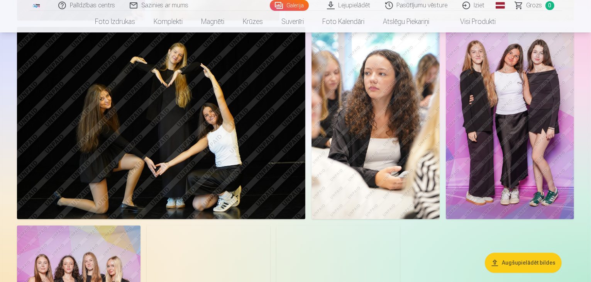 Image resolution: width=591 pixels, height=282 pixels. What do you see at coordinates (253, 22) in the screenshot?
I see `a: Krūzes` at bounding box center [253, 22].